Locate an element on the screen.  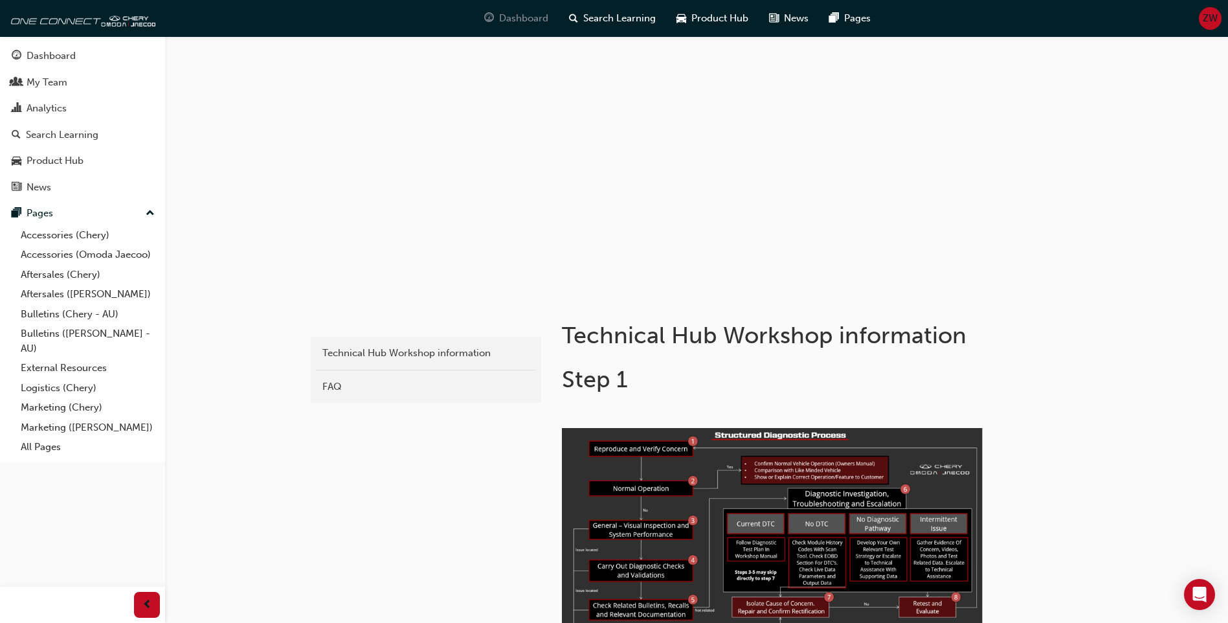
a: Aftersales (Chery) is located at coordinates (87, 274).